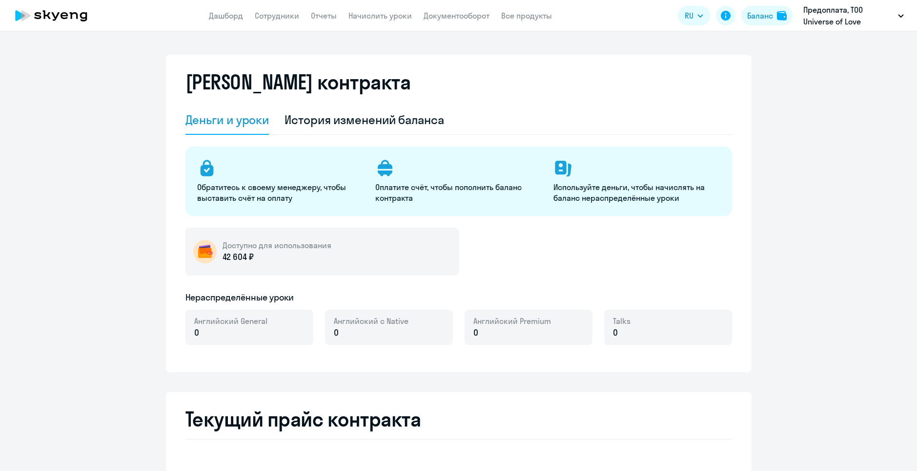 This screenshot has height=471, width=917. What do you see at coordinates (636, 192) in the screenshot?
I see `p: Используйте деньги, чтобы начислять на баланс нераспределённые уроки` at bounding box center [636, 192].